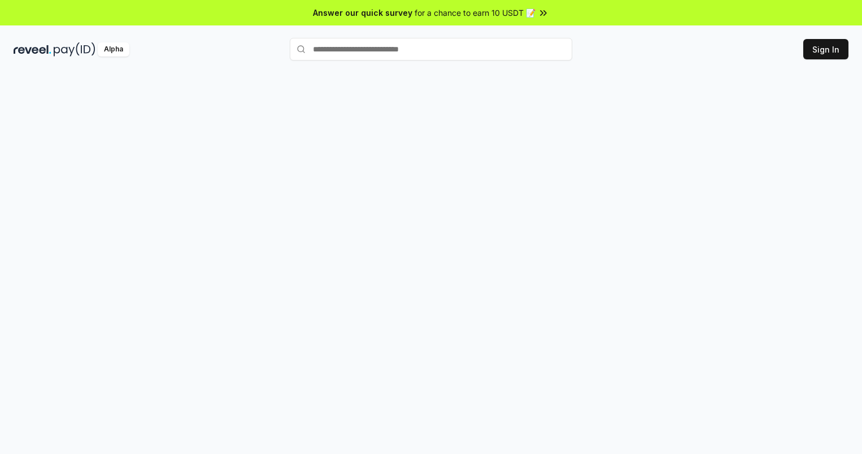  What do you see at coordinates (475, 12) in the screenshot?
I see `span: for a chance to earn 10 USDT 📝` at bounding box center [475, 12].